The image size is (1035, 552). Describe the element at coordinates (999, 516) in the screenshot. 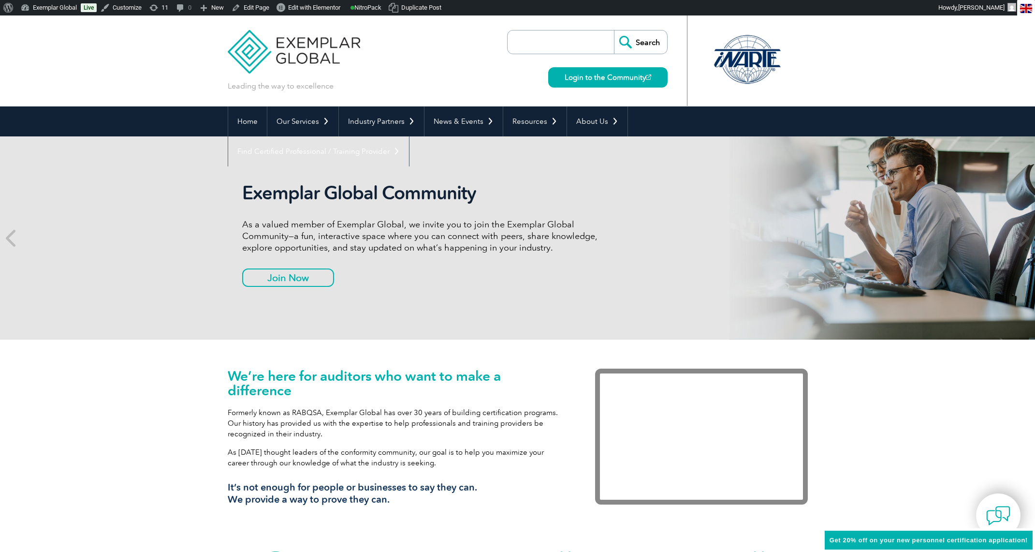

I see `img: contact-chat.png` at that location.